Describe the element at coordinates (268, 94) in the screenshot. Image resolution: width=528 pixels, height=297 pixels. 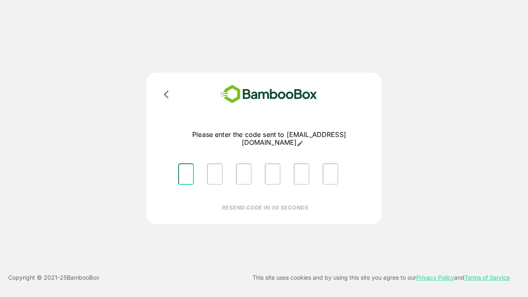
I see `img: bamboobox` at that location.